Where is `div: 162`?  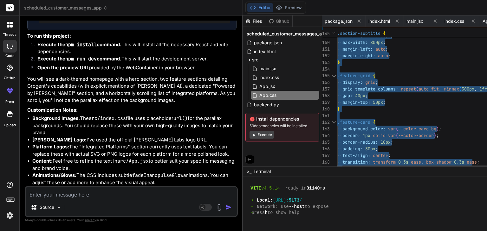
div: 162 is located at coordinates (326, 122).